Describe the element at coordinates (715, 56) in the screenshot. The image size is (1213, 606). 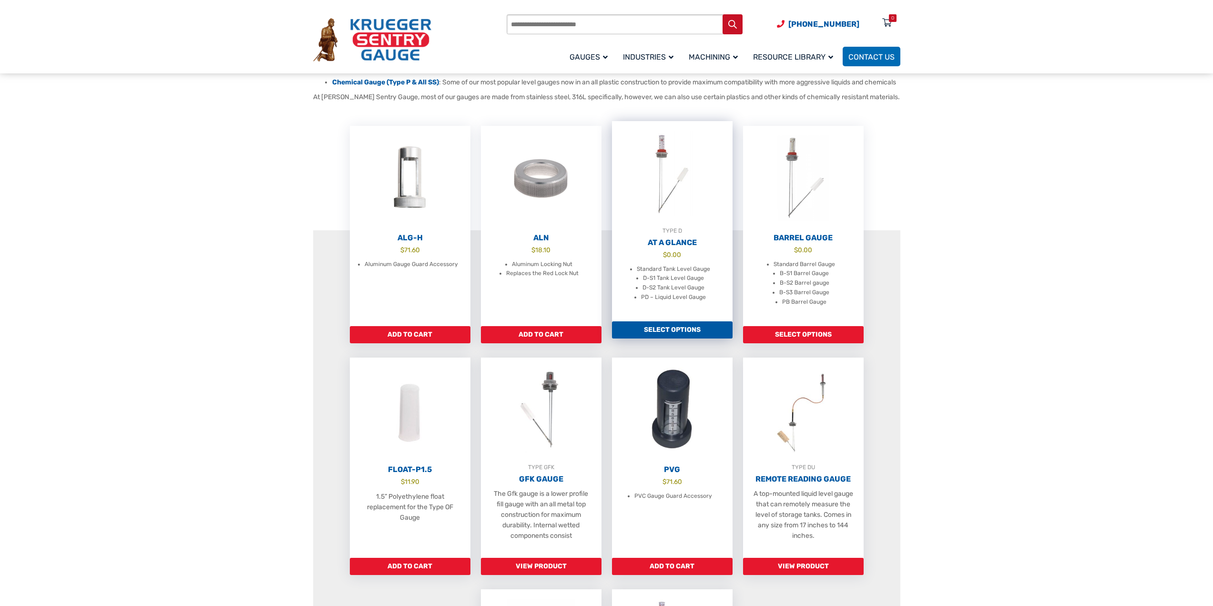
I see `a: Machining` at that location.